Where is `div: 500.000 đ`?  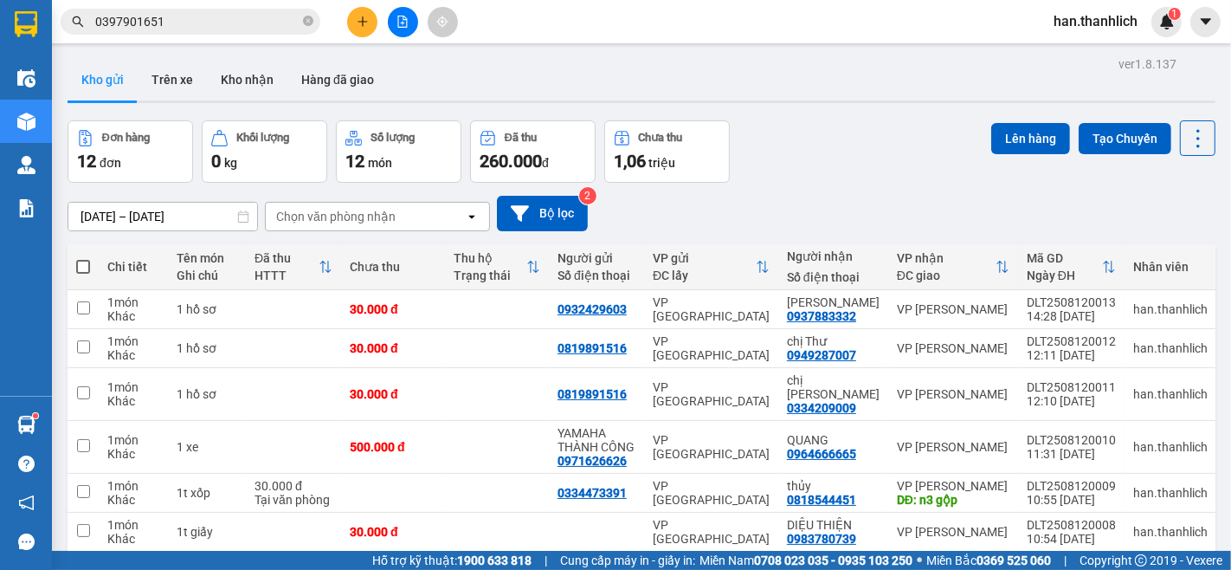
div: 500.000 đ is located at coordinates (393, 447).